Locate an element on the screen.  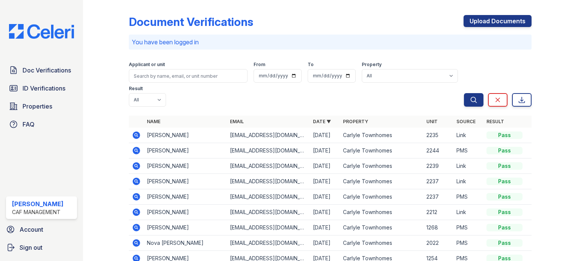
span: FAQ is located at coordinates (29, 124).